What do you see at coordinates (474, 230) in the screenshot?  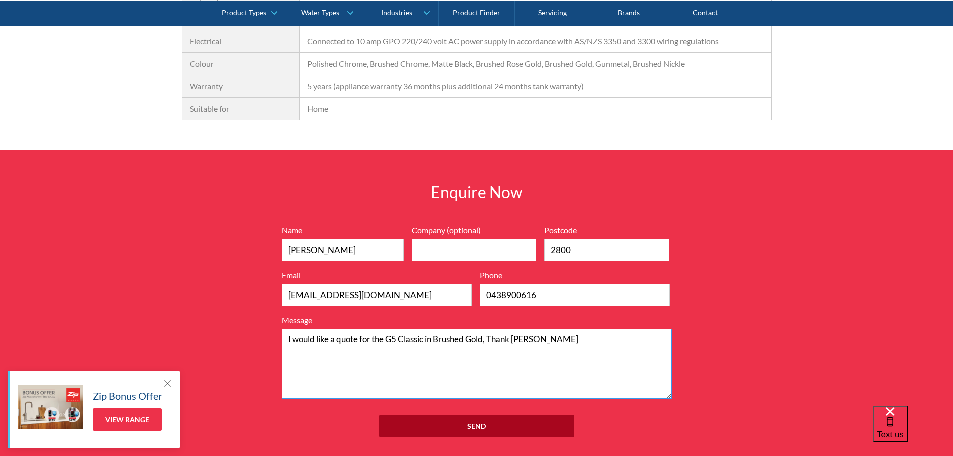 I see `label: Company (optional)` at bounding box center [474, 230].